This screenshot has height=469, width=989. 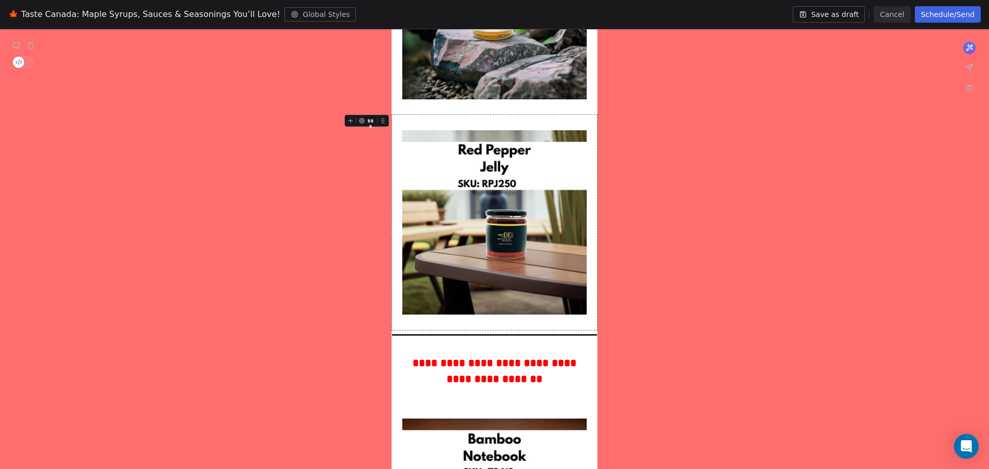 I want to click on button: Schedule/Send, so click(x=948, y=14).